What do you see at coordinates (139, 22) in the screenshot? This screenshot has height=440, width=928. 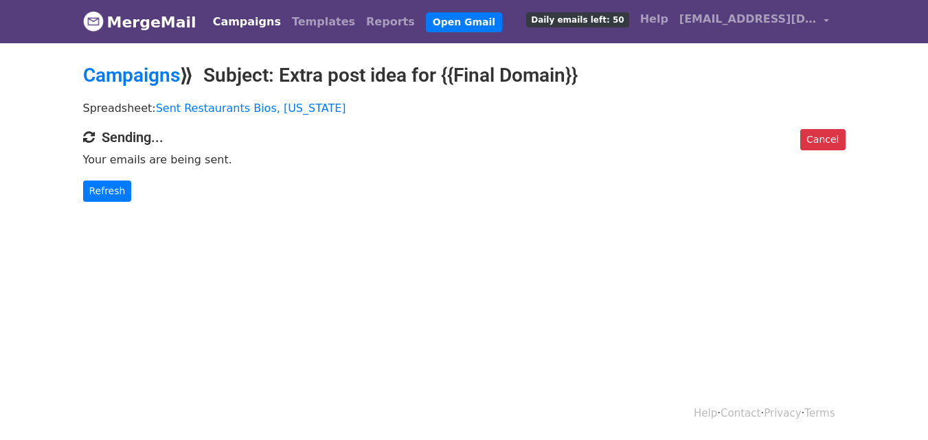 I see `a: MergeMail` at bounding box center [139, 22].